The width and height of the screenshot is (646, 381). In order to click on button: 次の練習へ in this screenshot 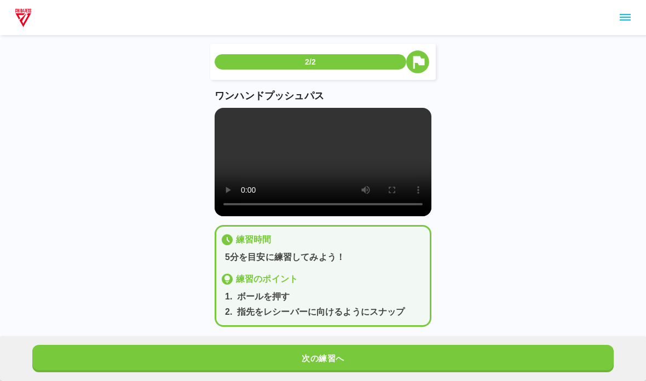, I will do `click(323, 358)`.